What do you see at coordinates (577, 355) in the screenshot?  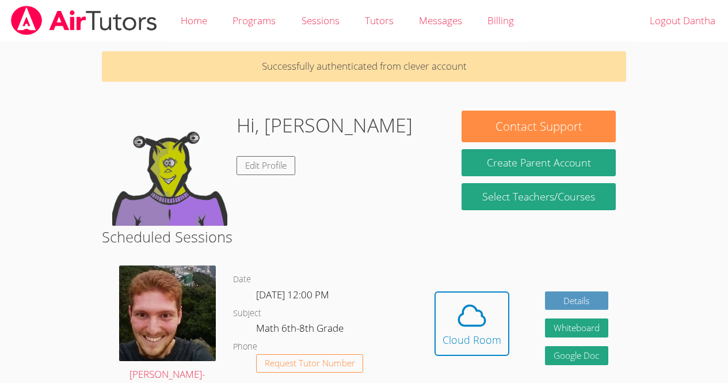 I see `a: Google Doc` at bounding box center [577, 355].